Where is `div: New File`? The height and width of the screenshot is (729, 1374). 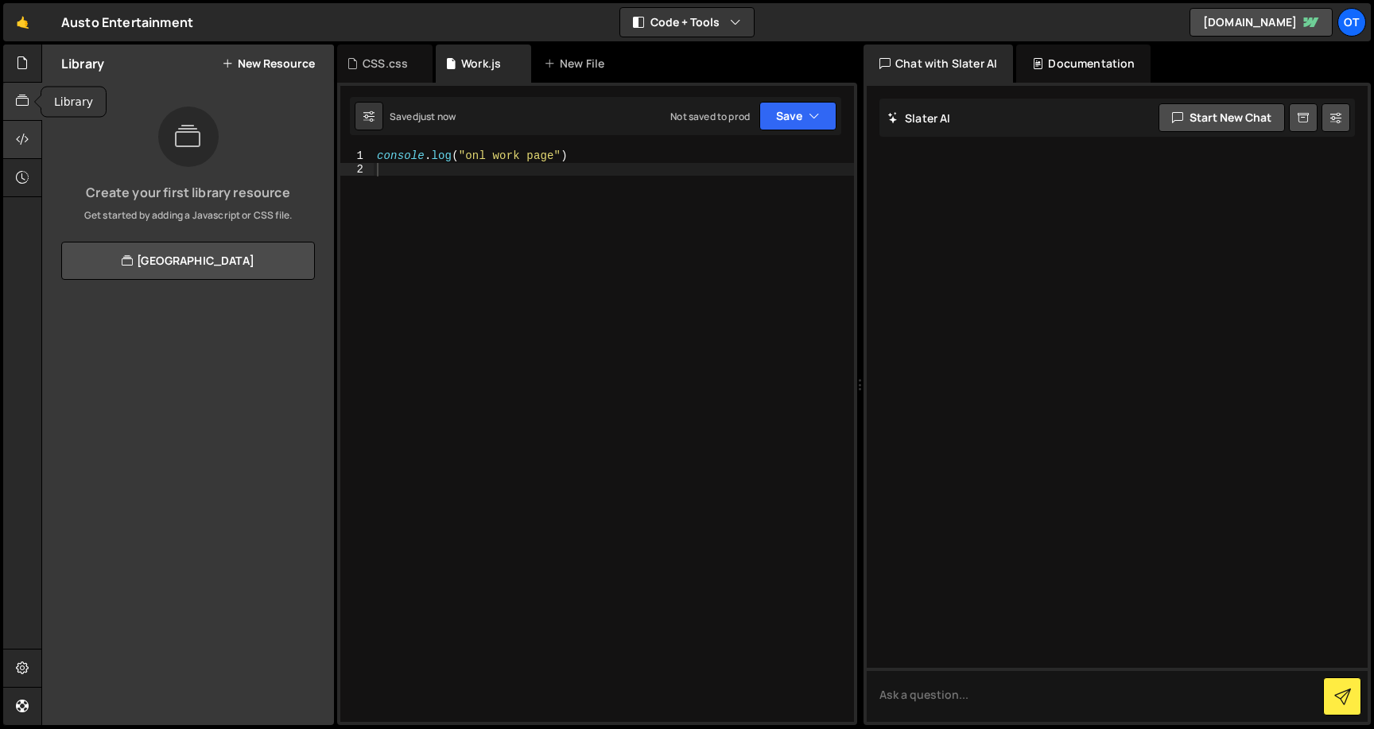 div: New File is located at coordinates (577, 64).